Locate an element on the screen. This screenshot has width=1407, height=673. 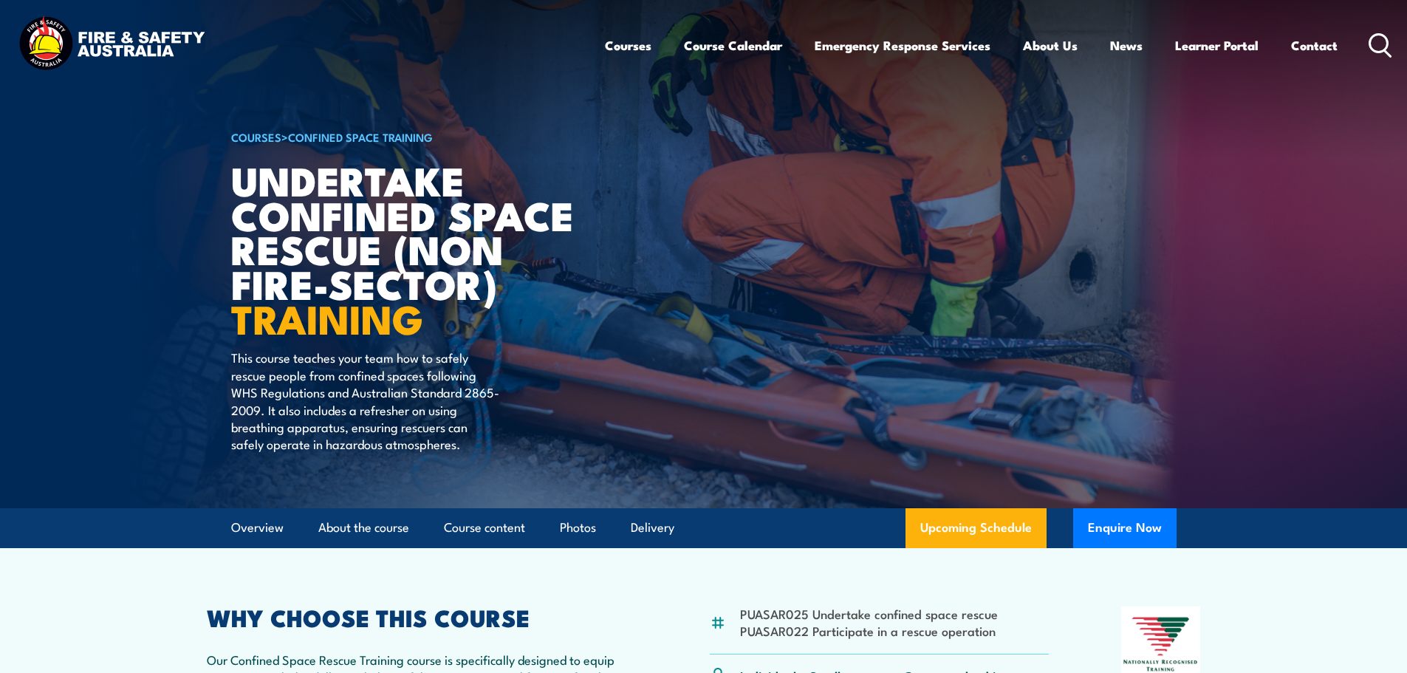
a: Course Calendar is located at coordinates (733, 45).